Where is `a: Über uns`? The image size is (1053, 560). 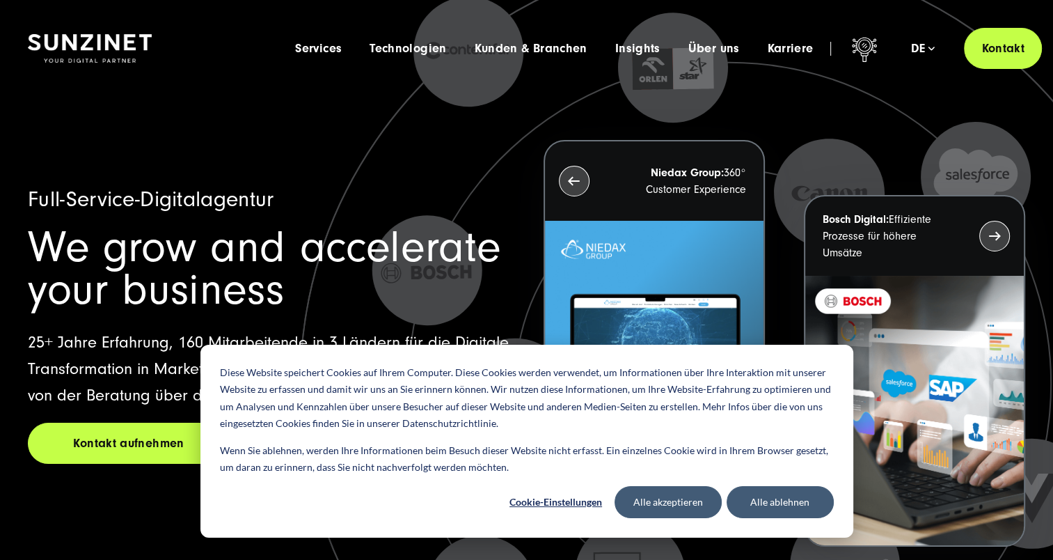
a: Über uns is located at coordinates (714, 49).